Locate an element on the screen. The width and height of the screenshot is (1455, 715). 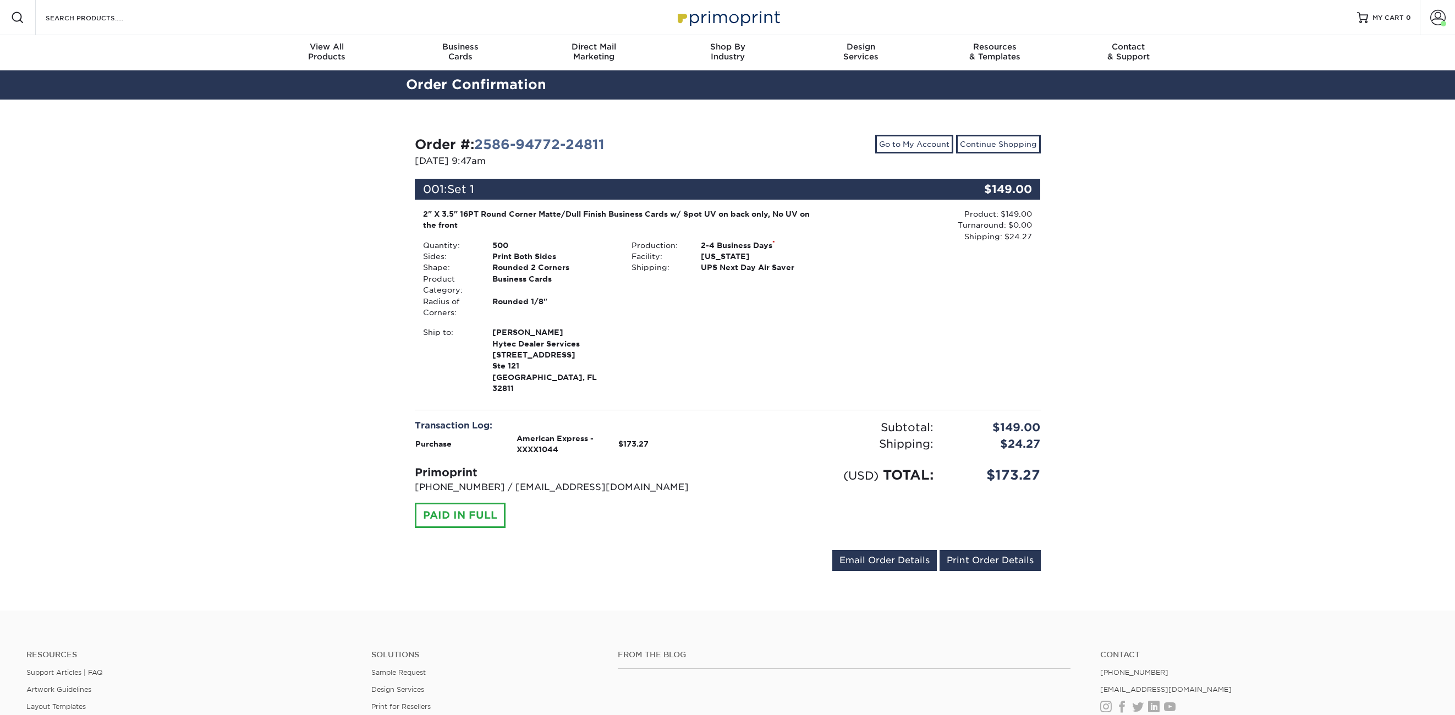
div: Radius of Corners: is located at coordinates (449, 307).